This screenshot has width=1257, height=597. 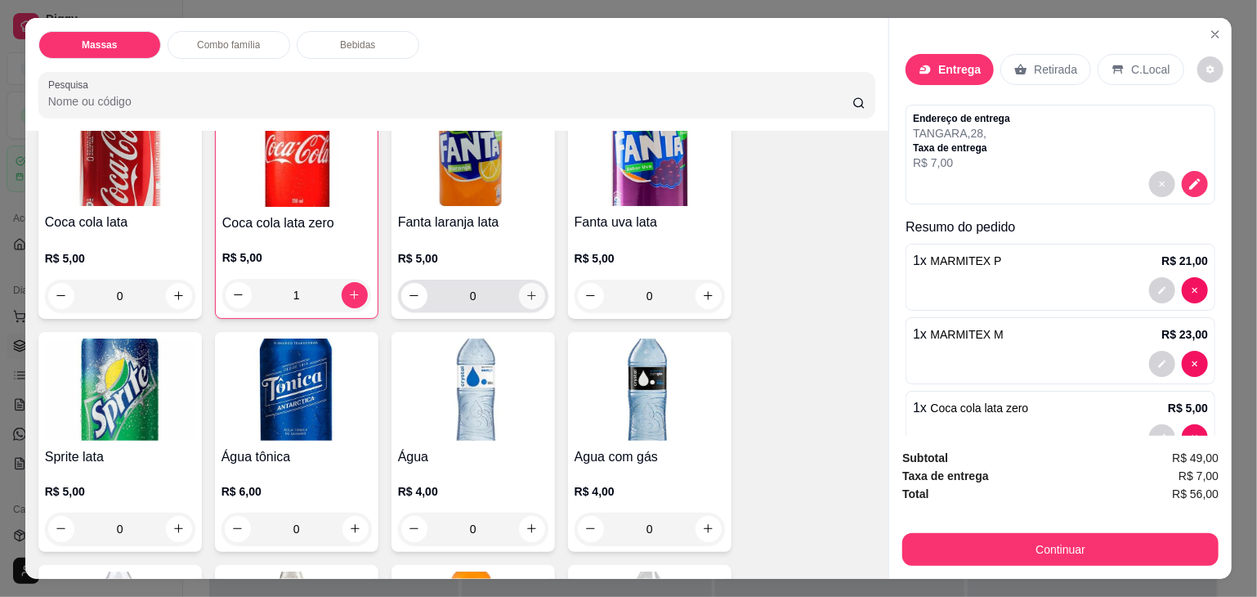 I want to click on span: MARMITEX M, so click(x=967, y=334).